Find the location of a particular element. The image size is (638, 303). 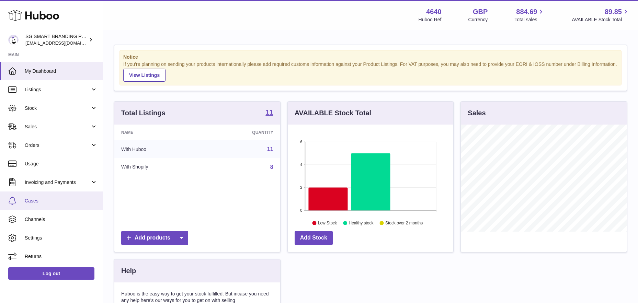

div: If you're planning on sending your products internationally please add required customs informati... is located at coordinates (370, 71).